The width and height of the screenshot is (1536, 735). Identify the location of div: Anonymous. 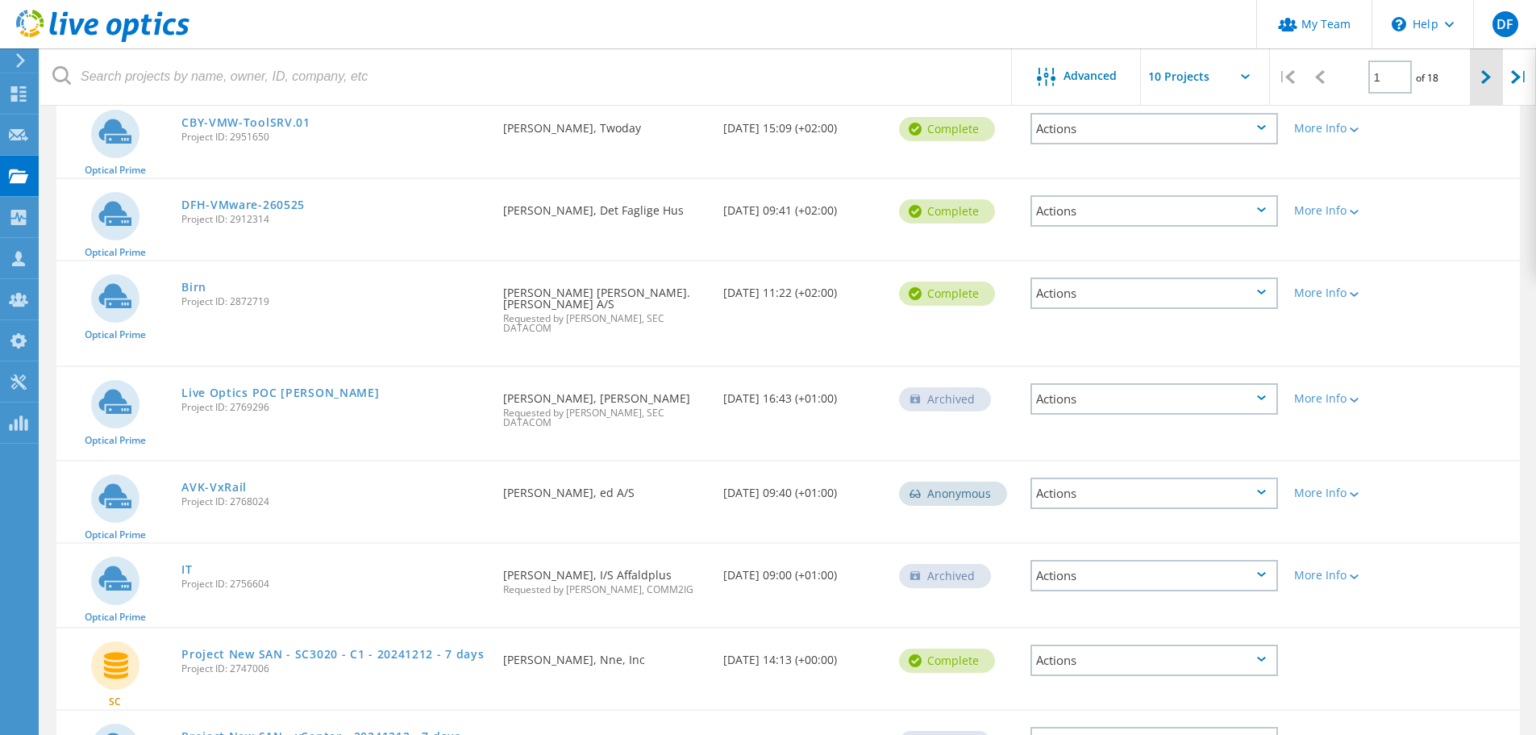
(953, 493).